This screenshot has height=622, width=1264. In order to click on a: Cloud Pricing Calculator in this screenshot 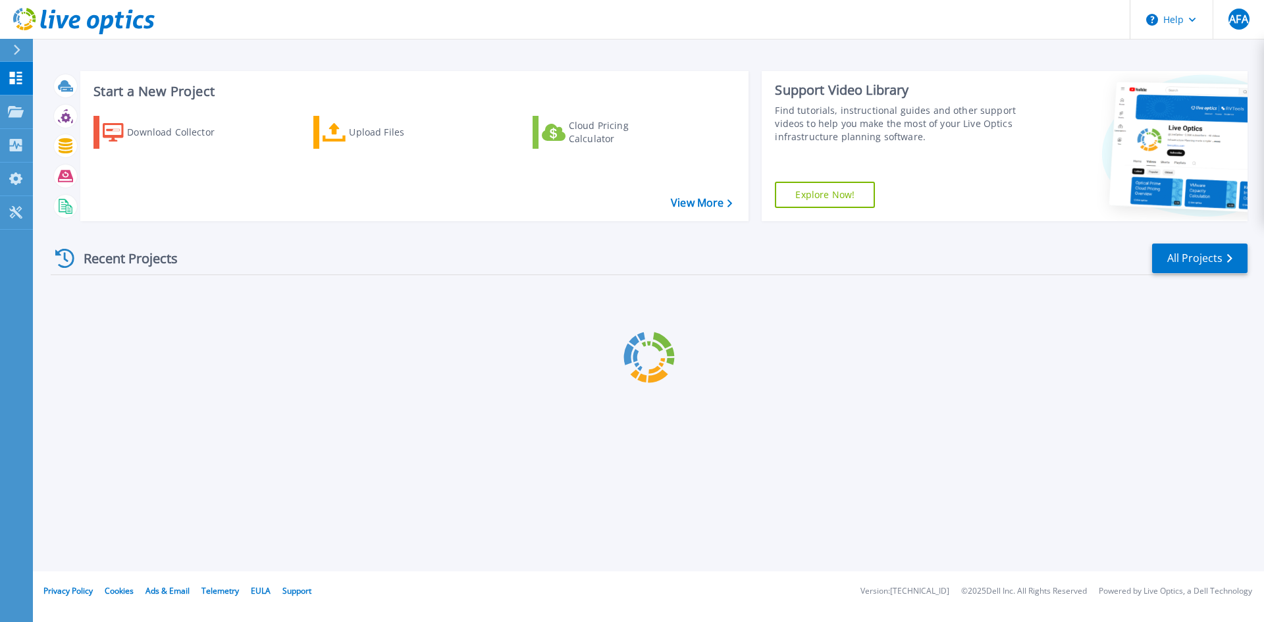, I will do `click(606, 132)`.